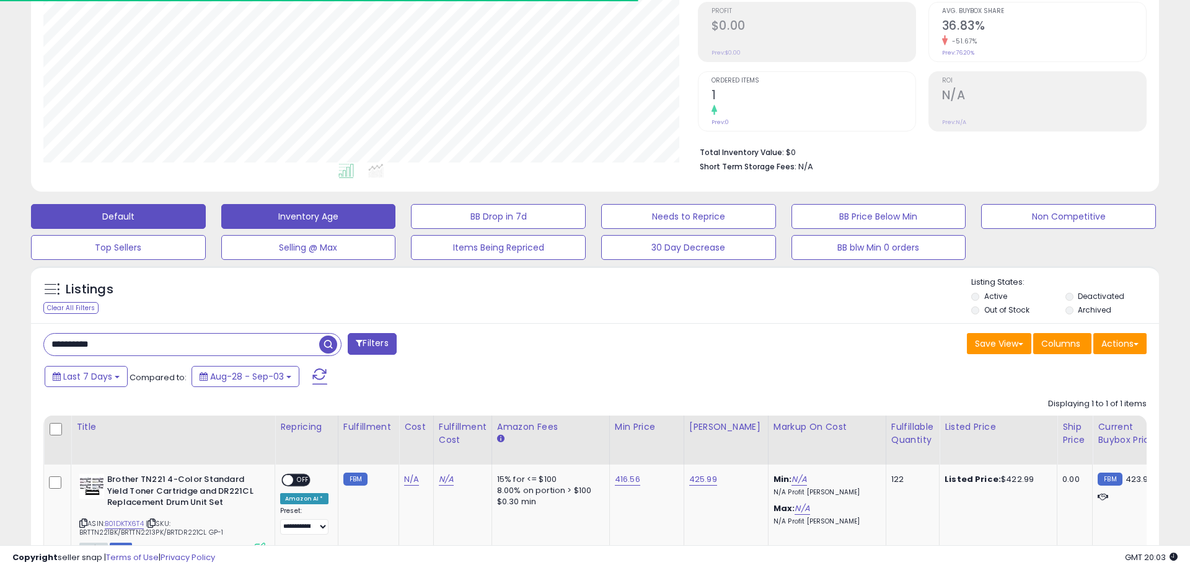 This screenshot has width=1190, height=570. Describe the element at coordinates (86, 376) in the screenshot. I see `button: Last 7 Days` at that location.